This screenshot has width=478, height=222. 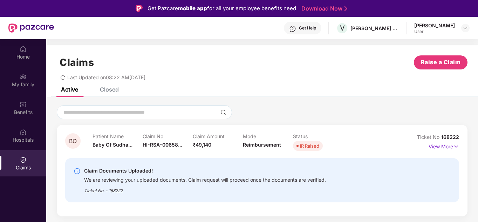 I want to click on div: Get Help, so click(x=307, y=28).